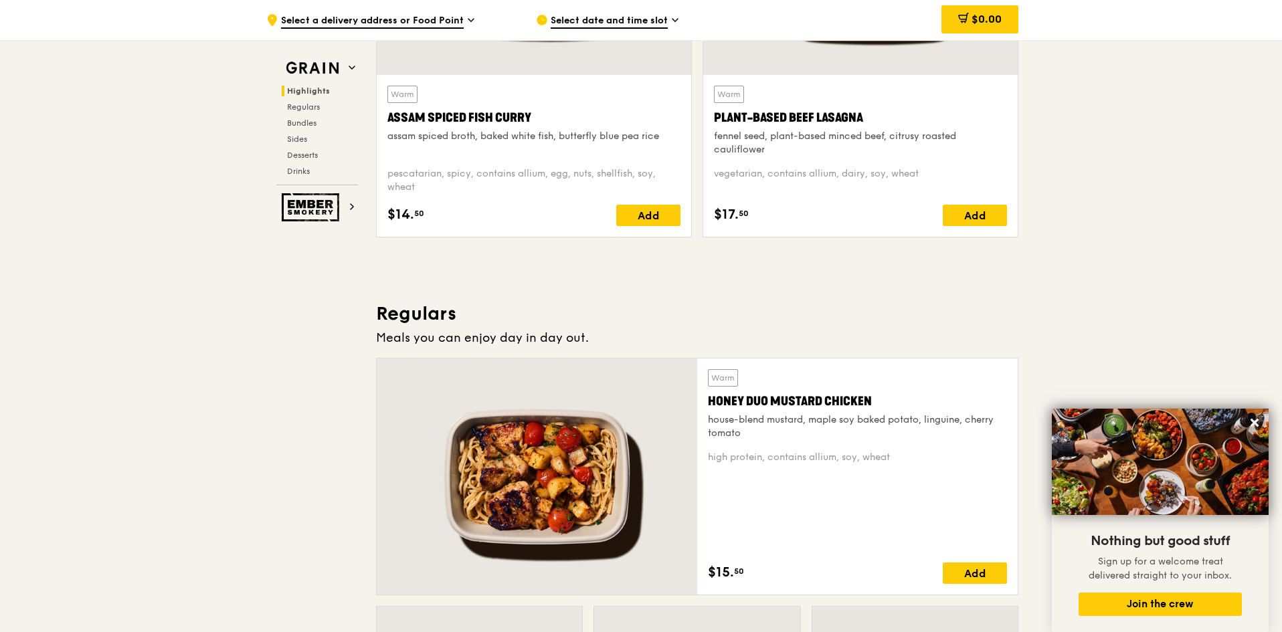 This screenshot has width=1282, height=632. What do you see at coordinates (313, 207) in the screenshot?
I see `img: Ember Smokery web logo` at bounding box center [313, 207].